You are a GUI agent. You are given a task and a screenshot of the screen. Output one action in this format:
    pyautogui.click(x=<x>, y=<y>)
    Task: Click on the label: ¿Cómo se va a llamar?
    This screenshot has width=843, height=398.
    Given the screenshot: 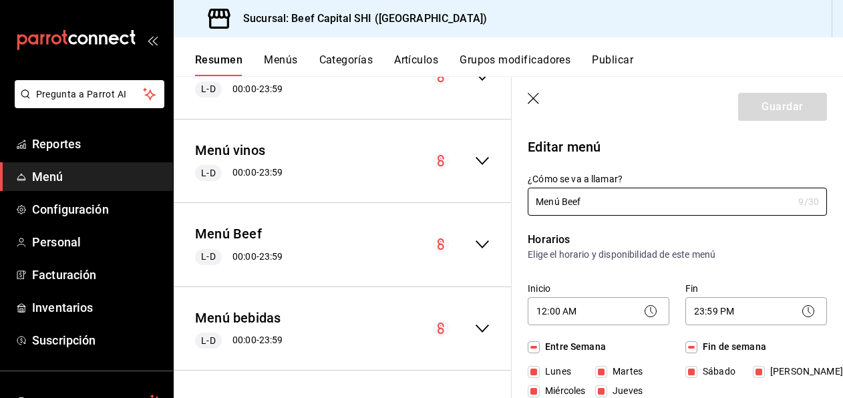 What is the action you would take?
    pyautogui.click(x=677, y=179)
    